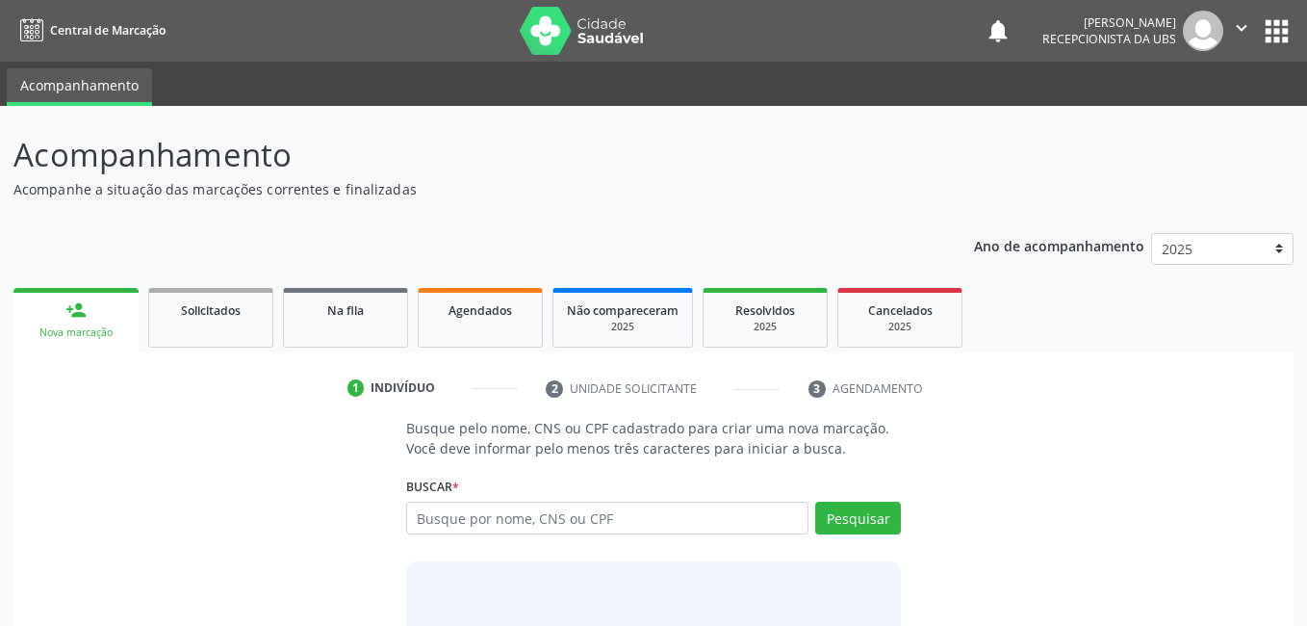  I want to click on div: Indivíduo, so click(402, 388).